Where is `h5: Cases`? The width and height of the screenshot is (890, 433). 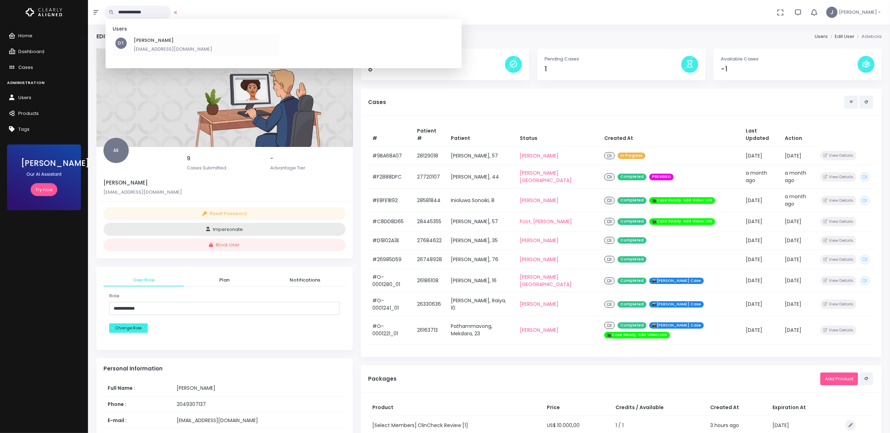
h5: Cases is located at coordinates (606, 102).